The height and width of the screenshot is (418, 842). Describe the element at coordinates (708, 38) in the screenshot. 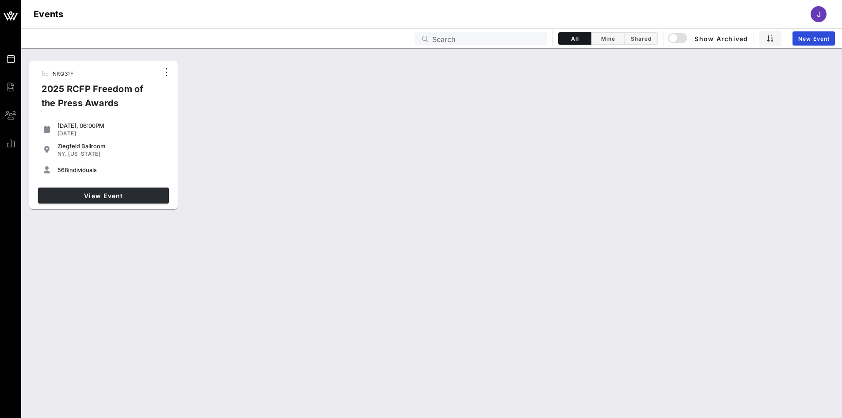

I see `span: Show Archived` at that location.